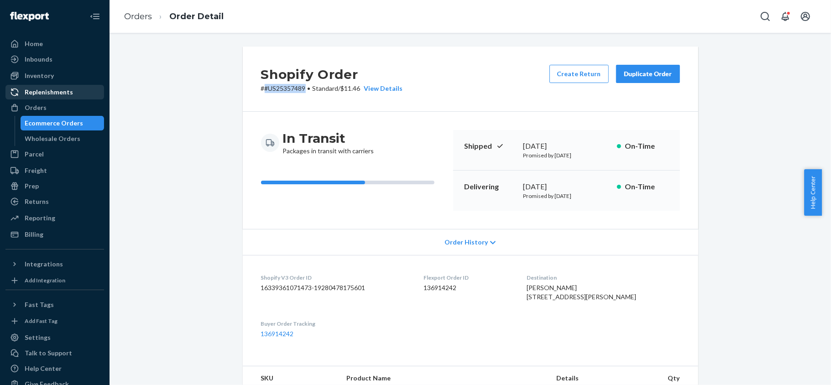  Describe the element at coordinates (55, 218) in the screenshot. I see `a: Reporting` at that location.